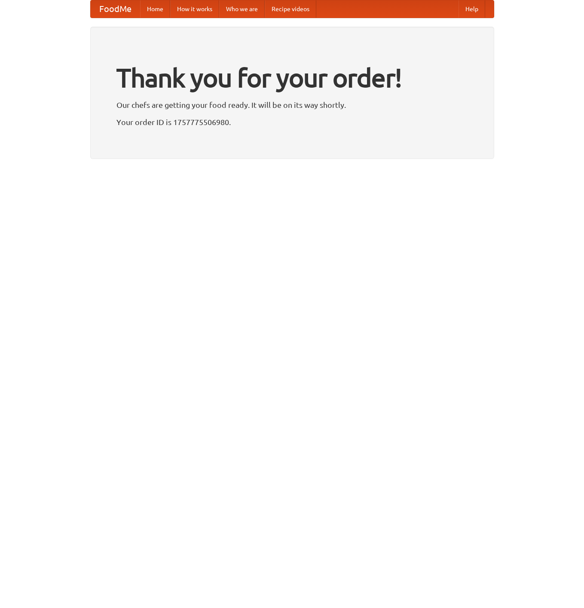  I want to click on a: Help, so click(472, 9).